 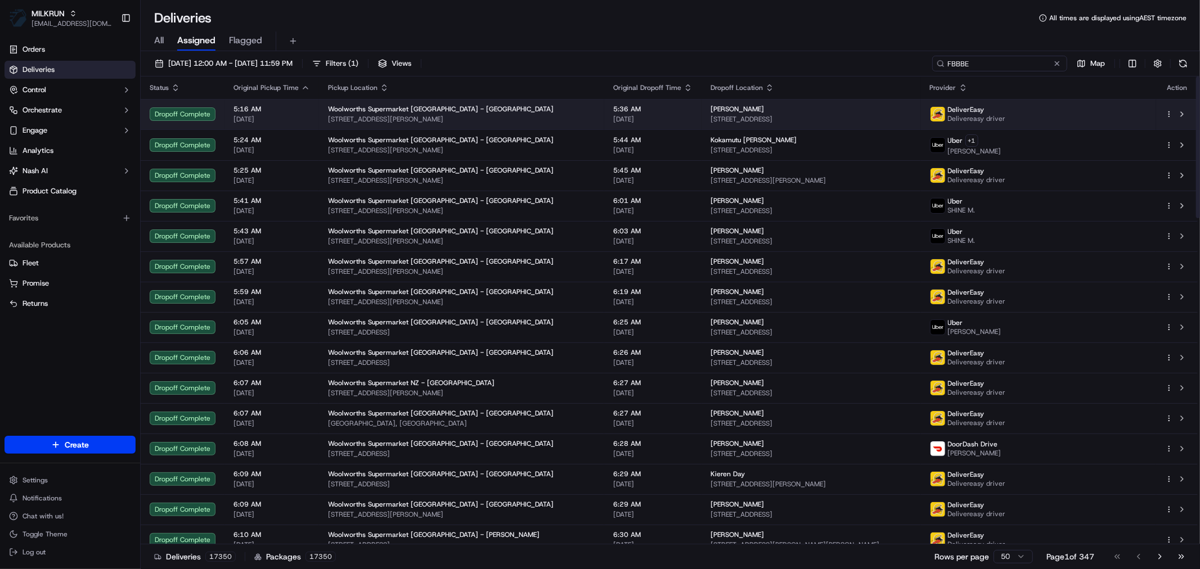 I want to click on a: Product Catalog, so click(x=70, y=191).